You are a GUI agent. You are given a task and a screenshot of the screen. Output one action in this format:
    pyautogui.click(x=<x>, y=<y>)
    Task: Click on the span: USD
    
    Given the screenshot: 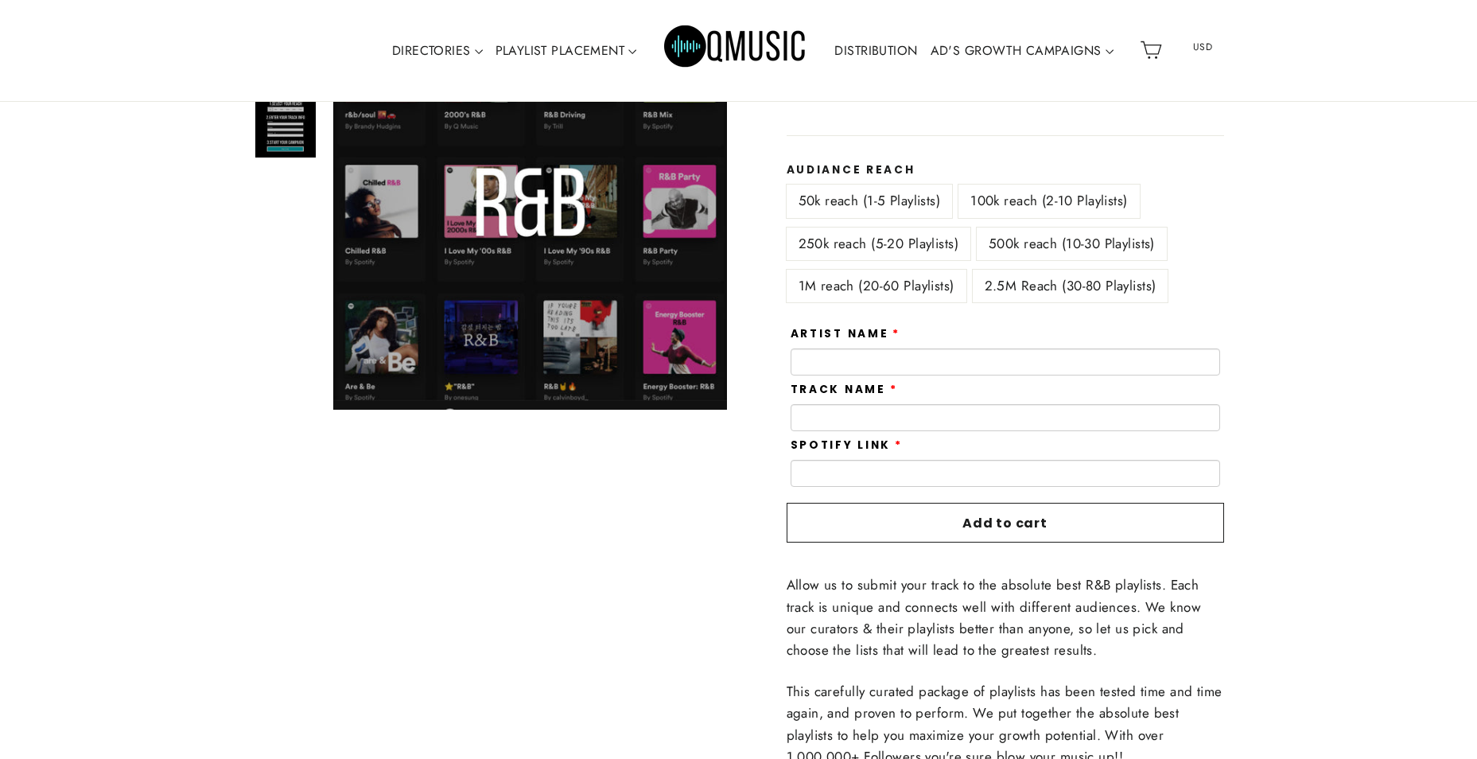 What is the action you would take?
    pyautogui.click(x=1203, y=47)
    